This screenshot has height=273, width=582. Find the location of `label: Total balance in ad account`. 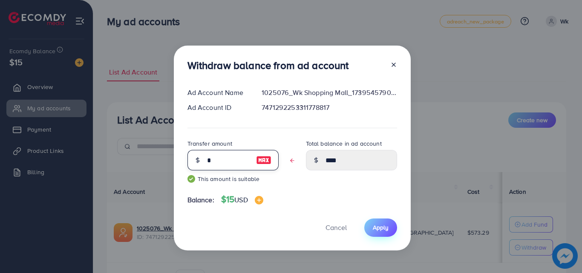

label: Total balance in ad account is located at coordinates (344, 144).